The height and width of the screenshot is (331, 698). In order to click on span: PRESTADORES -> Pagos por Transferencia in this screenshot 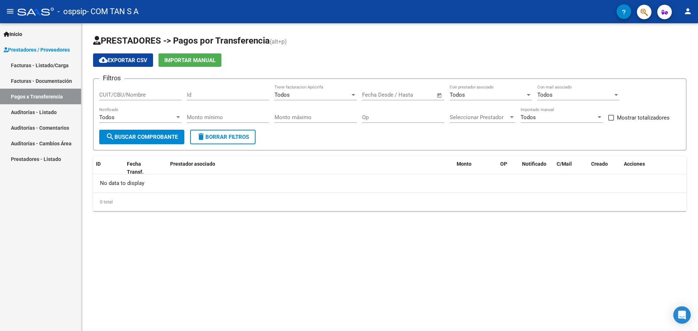, I will do `click(181, 41)`.